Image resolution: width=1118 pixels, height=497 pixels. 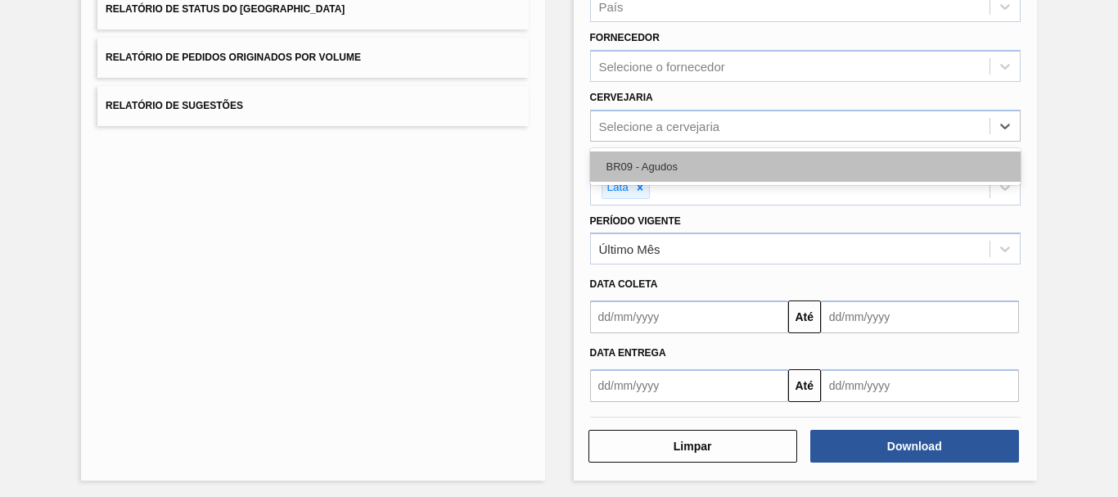 What do you see at coordinates (659, 125) in the screenshot?
I see `div: Selecione a cervejaria` at bounding box center [659, 125].